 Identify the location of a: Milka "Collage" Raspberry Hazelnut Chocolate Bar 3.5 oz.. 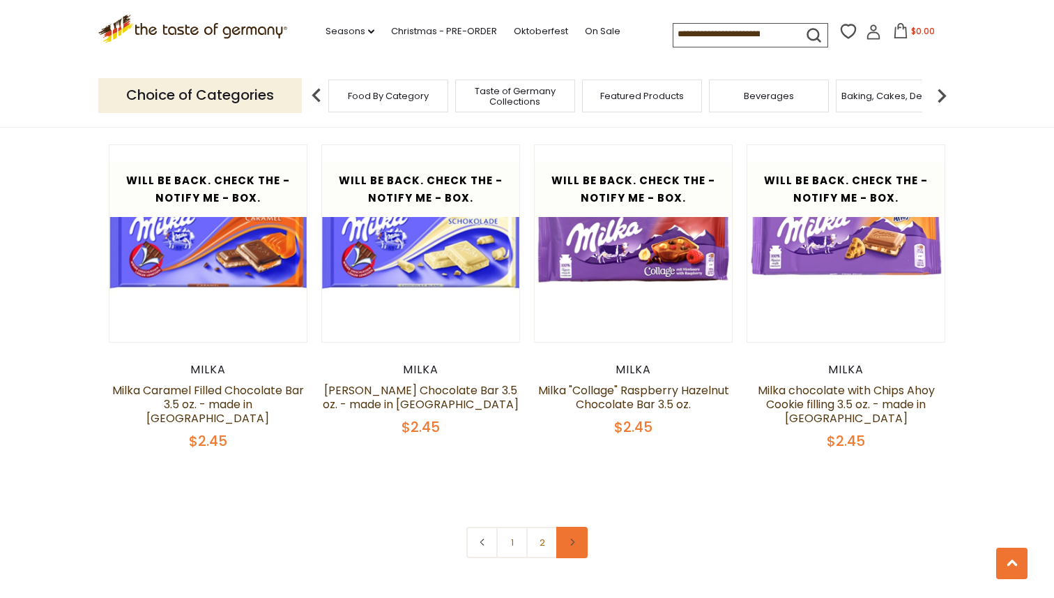
(634, 397).